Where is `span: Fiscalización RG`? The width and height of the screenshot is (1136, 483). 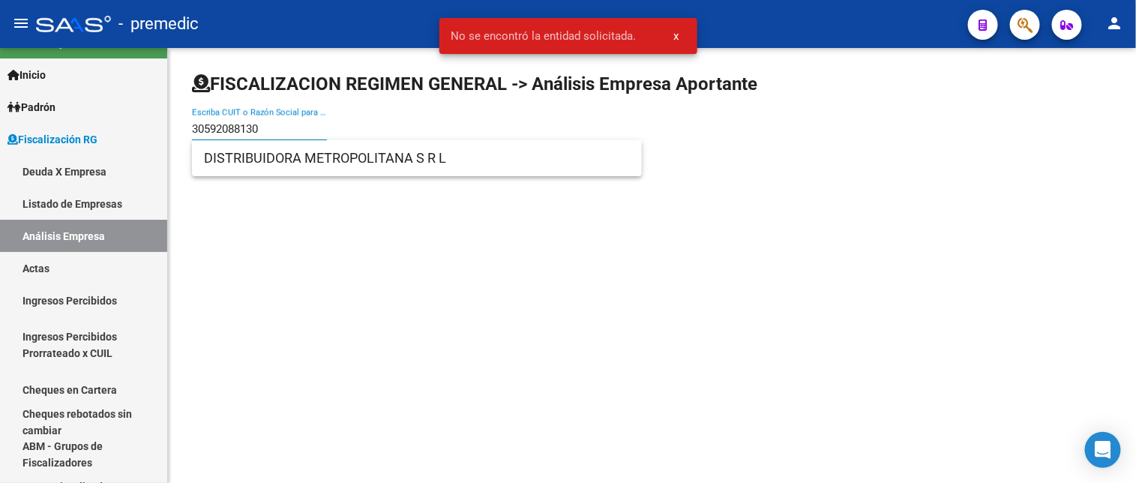 span: Fiscalización RG is located at coordinates (52, 139).